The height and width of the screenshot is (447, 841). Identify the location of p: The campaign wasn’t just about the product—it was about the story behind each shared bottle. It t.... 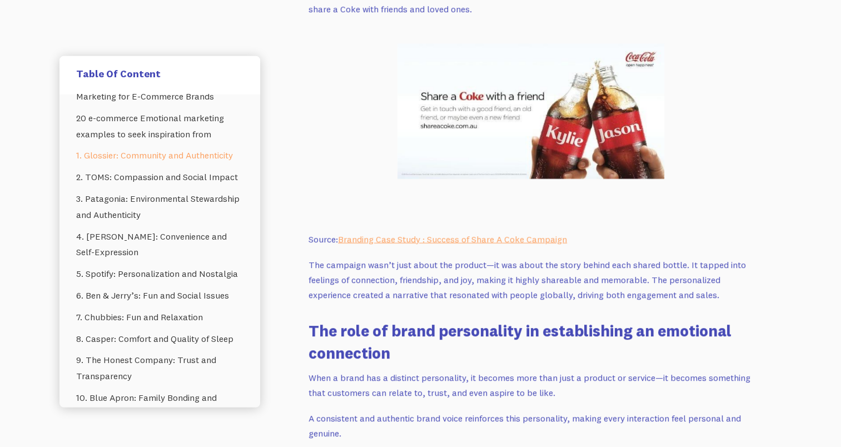
(531, 279).